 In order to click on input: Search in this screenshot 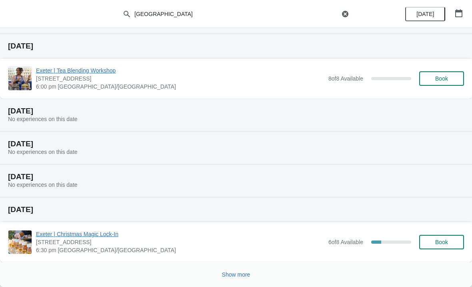, I will do `click(237, 14)`.